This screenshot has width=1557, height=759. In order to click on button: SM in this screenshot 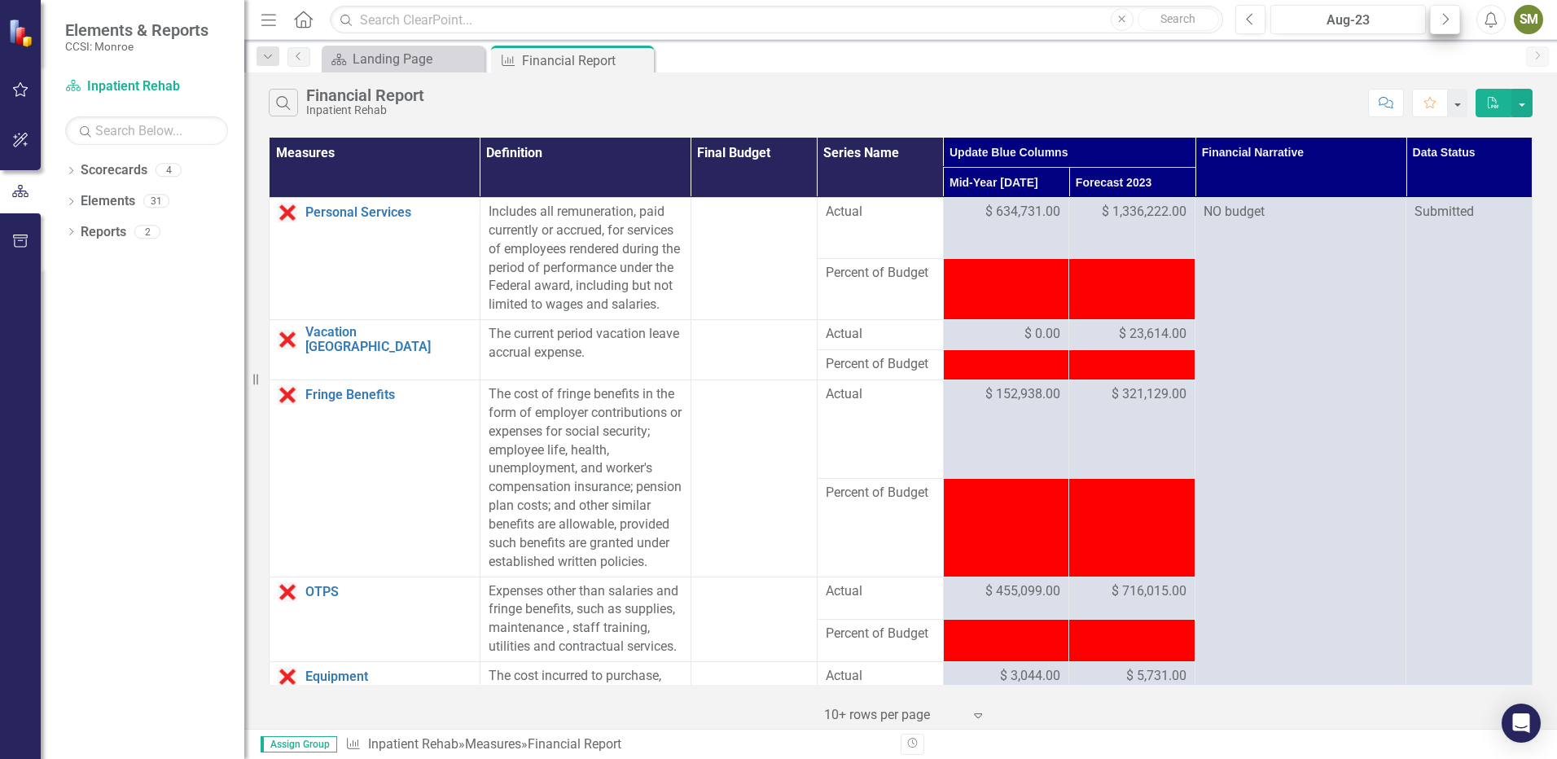, I will do `click(1529, 20)`.